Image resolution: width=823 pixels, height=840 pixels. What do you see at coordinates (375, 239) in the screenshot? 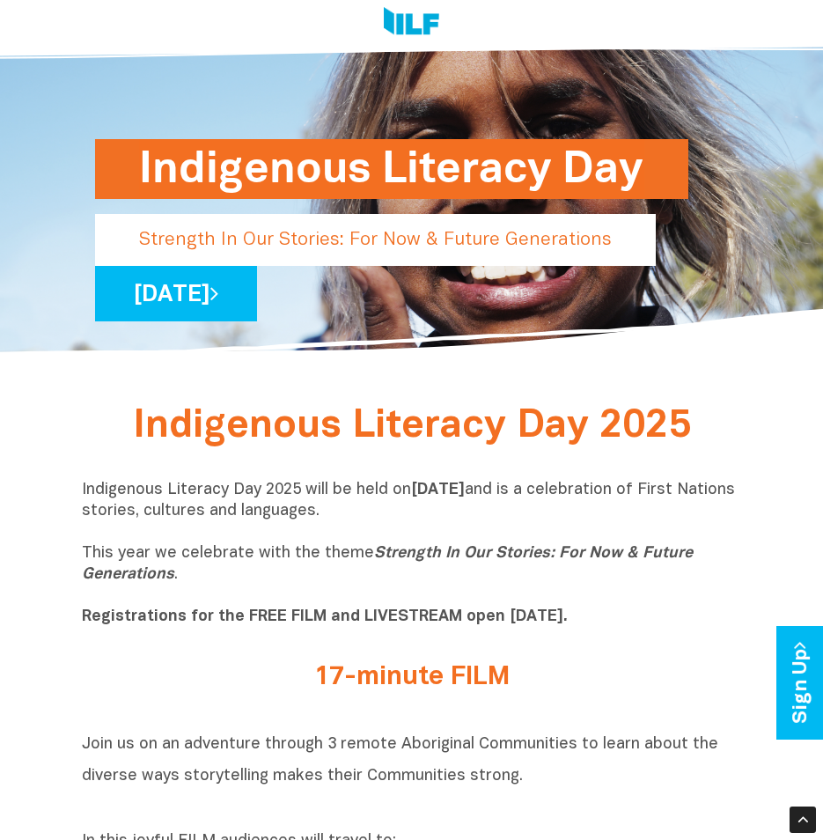
I see `p: Strength In Our Stories: For Now & Future Generations` at bounding box center [375, 239].